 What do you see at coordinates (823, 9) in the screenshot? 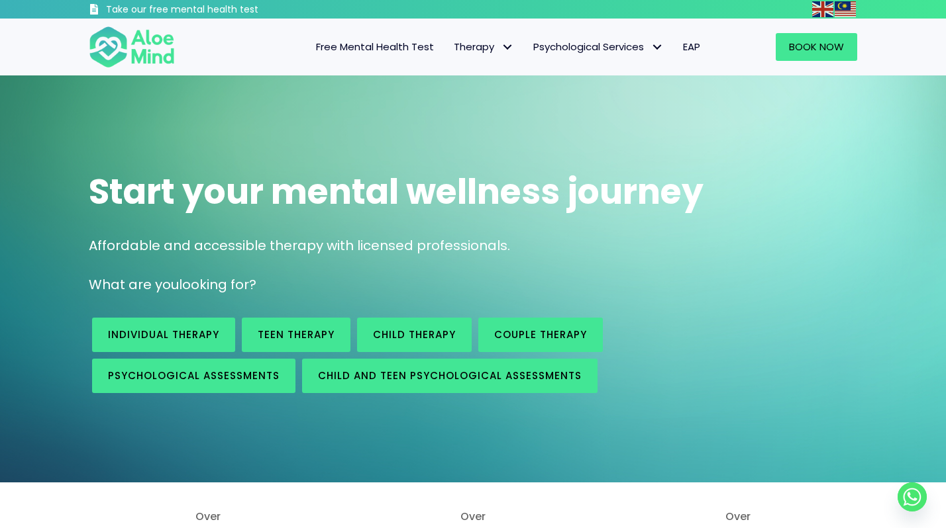
I see `a: English` at bounding box center [823, 9].